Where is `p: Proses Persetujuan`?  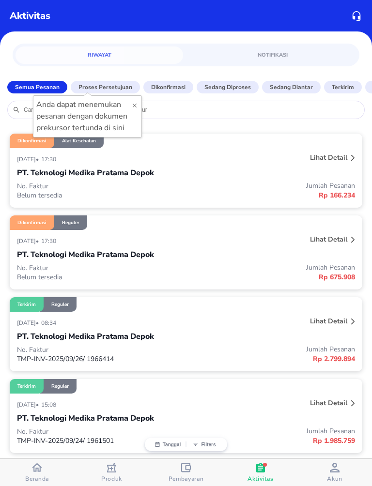 p: Proses Persetujuan is located at coordinates (105, 87).